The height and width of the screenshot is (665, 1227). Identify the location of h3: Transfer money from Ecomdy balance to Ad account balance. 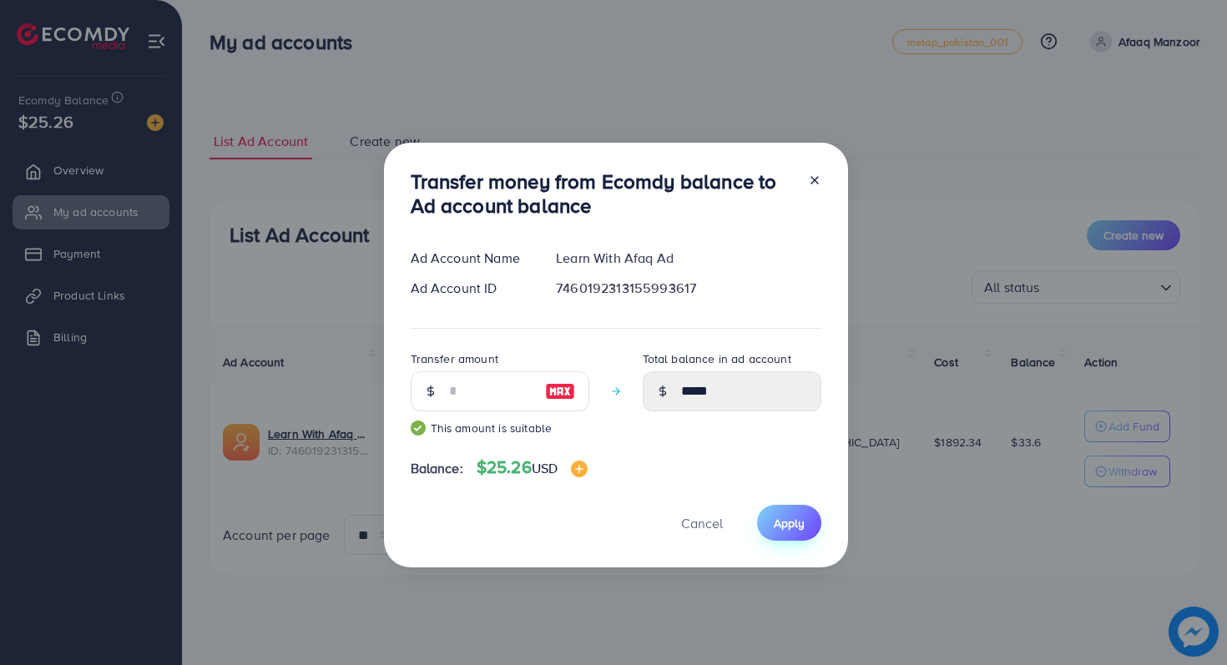
(603, 194).